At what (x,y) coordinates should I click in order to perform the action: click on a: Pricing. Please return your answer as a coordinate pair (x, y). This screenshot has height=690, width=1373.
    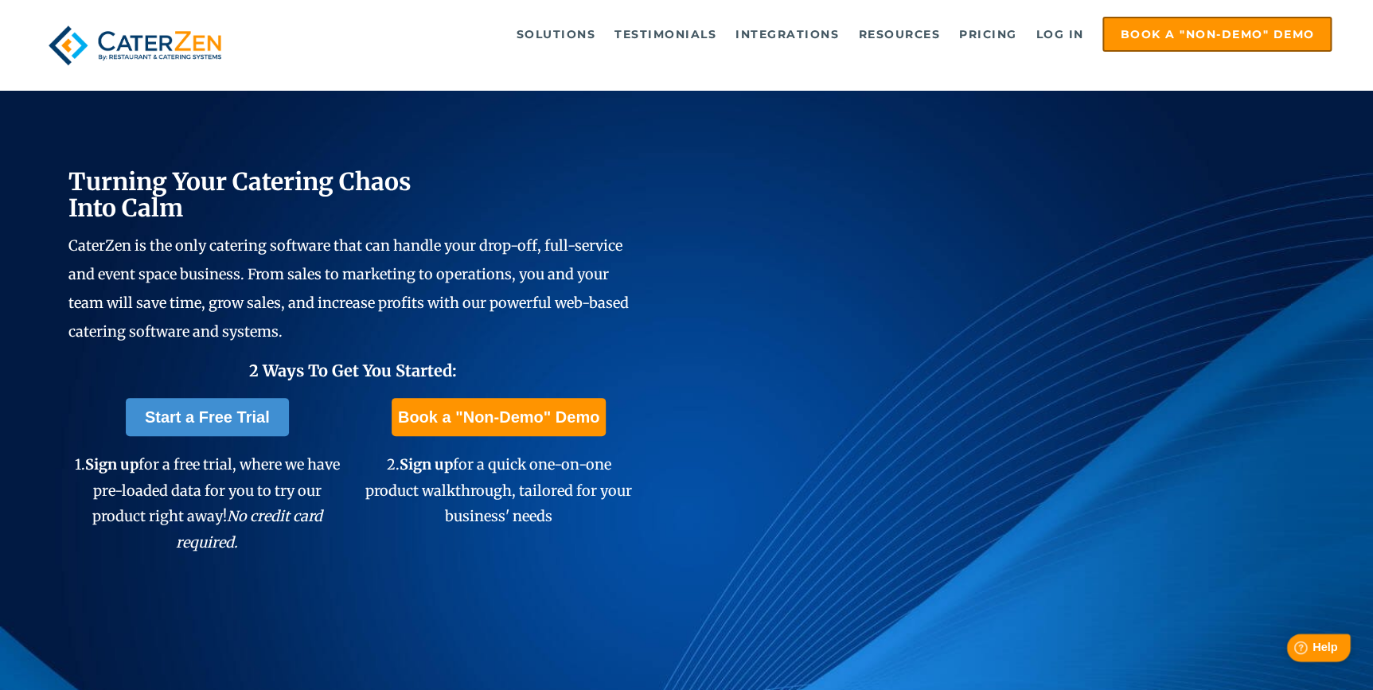
    Looking at the image, I should click on (988, 34).